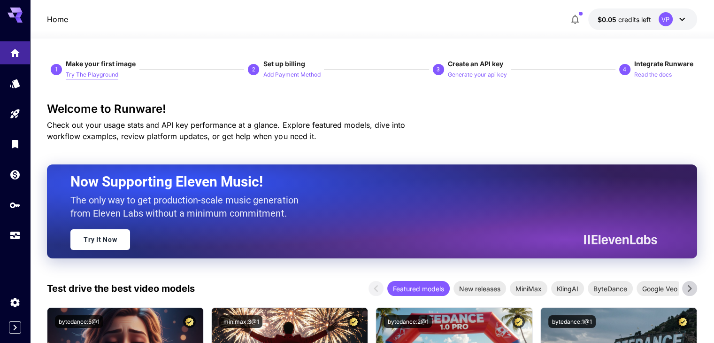 This screenshot has height=343, width=714. Describe the element at coordinates (57, 19) in the screenshot. I see `nav: breadcrumb` at that location.